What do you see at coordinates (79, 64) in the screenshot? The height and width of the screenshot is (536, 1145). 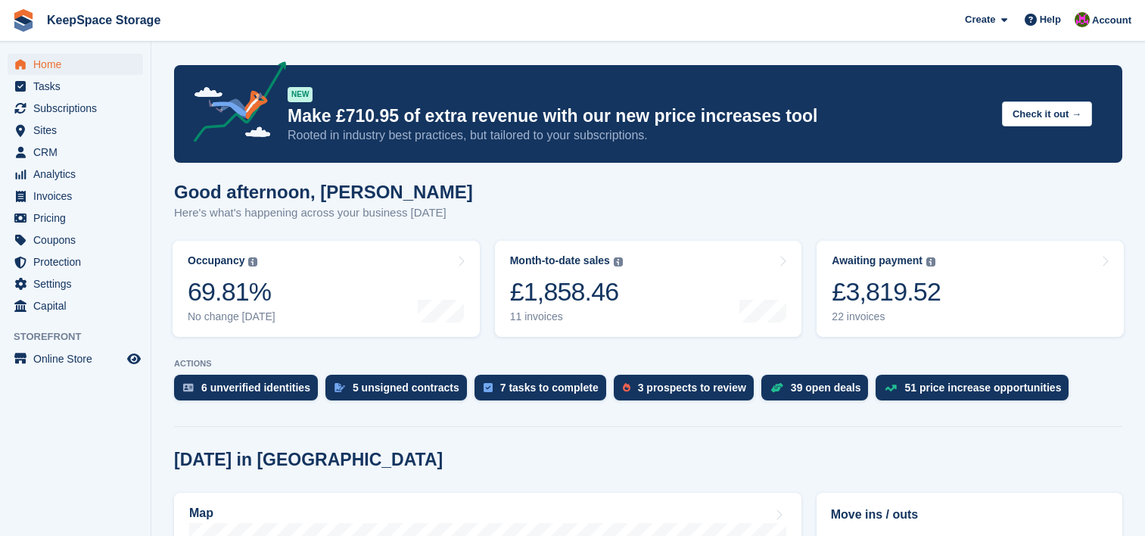 I see `span: Home` at bounding box center [79, 64].